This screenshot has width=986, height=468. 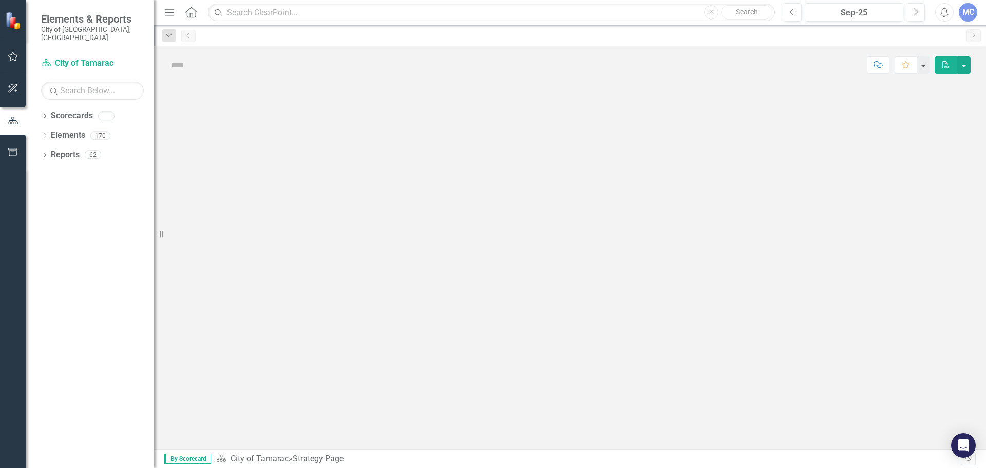 I want to click on div: MC, so click(x=968, y=12).